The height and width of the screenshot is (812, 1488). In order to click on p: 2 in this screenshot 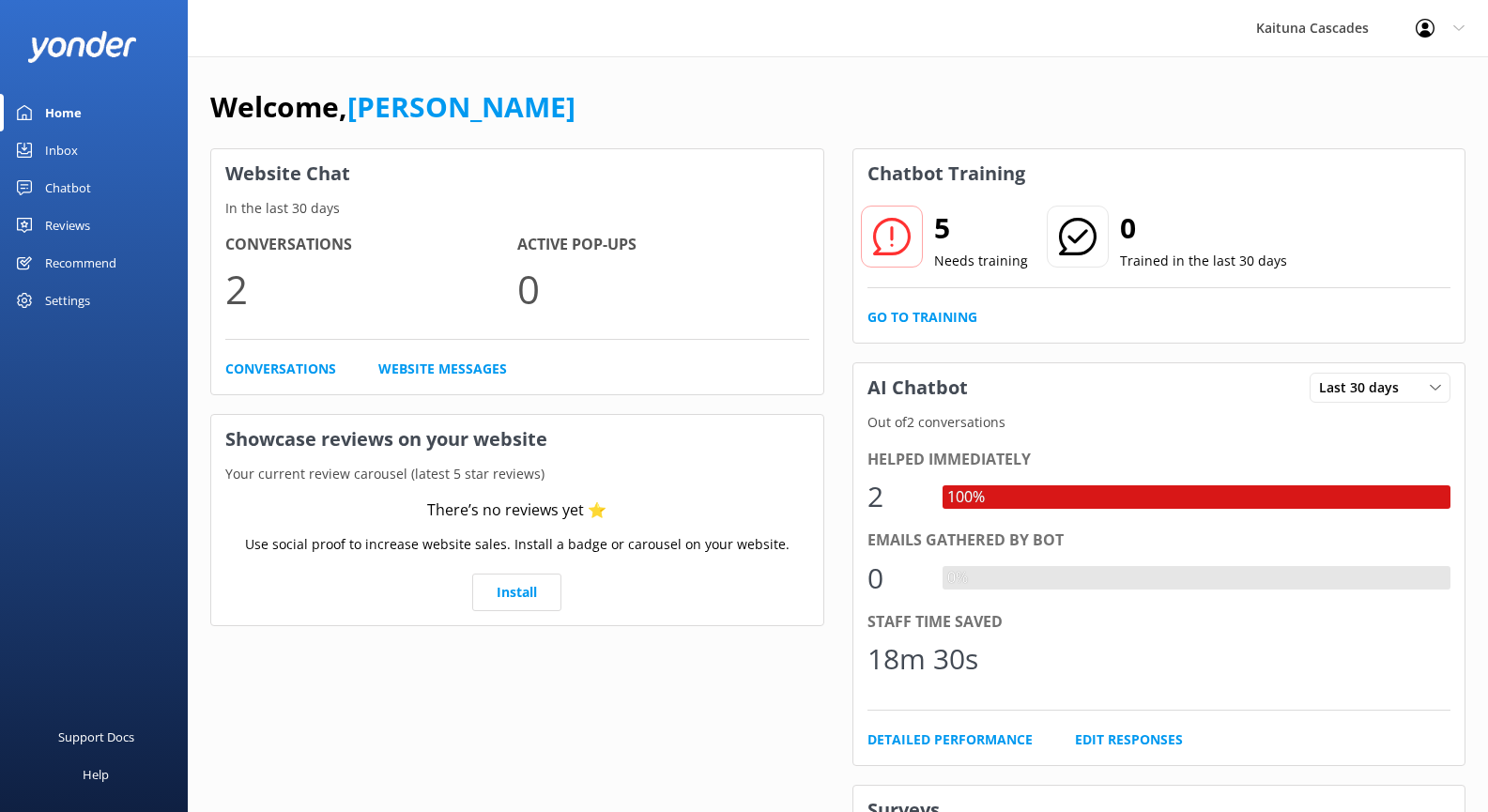, I will do `click(371, 288)`.